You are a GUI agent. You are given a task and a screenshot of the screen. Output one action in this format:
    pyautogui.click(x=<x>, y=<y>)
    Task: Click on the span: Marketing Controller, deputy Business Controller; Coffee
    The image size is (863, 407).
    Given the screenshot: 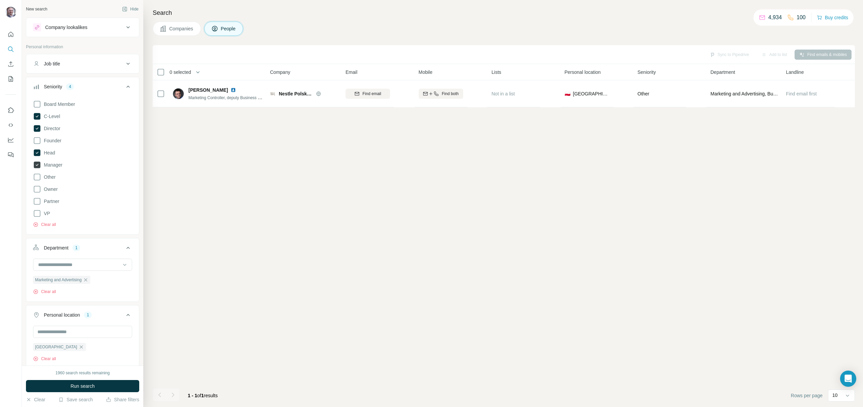 What is the action you would take?
    pyautogui.click(x=239, y=97)
    